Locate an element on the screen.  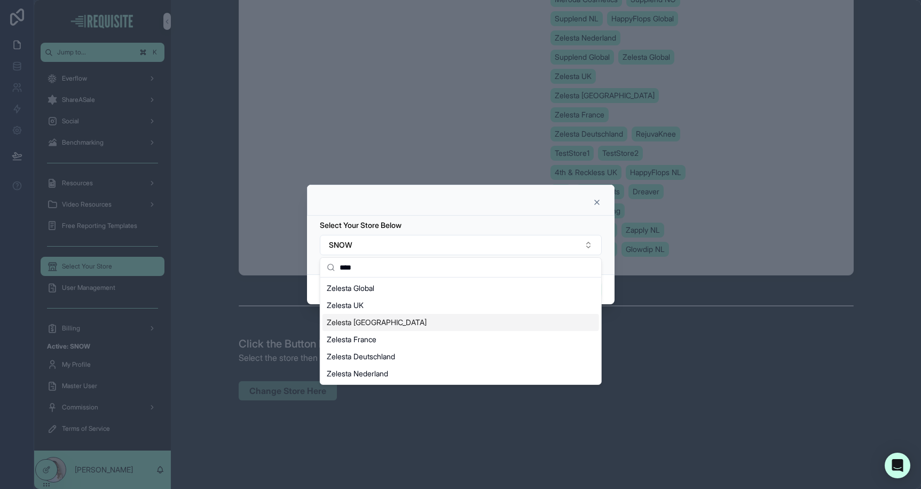
span: Zelesta UK is located at coordinates (345, 305).